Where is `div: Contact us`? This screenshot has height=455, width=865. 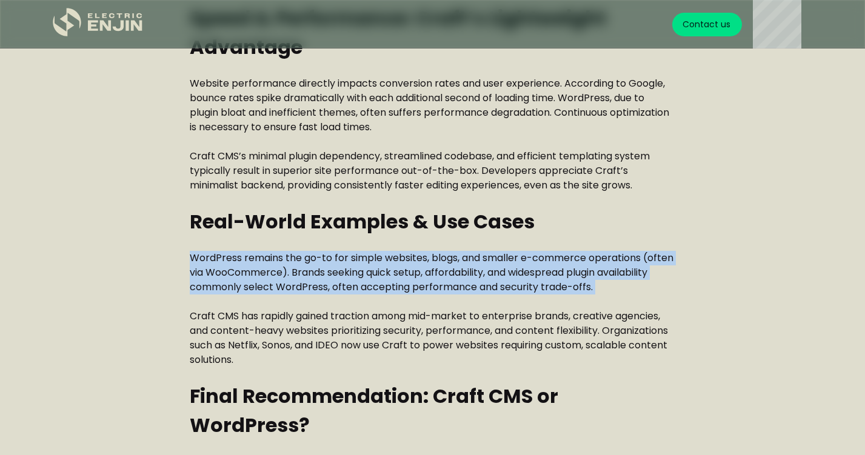 div: Contact us is located at coordinates (706, 24).